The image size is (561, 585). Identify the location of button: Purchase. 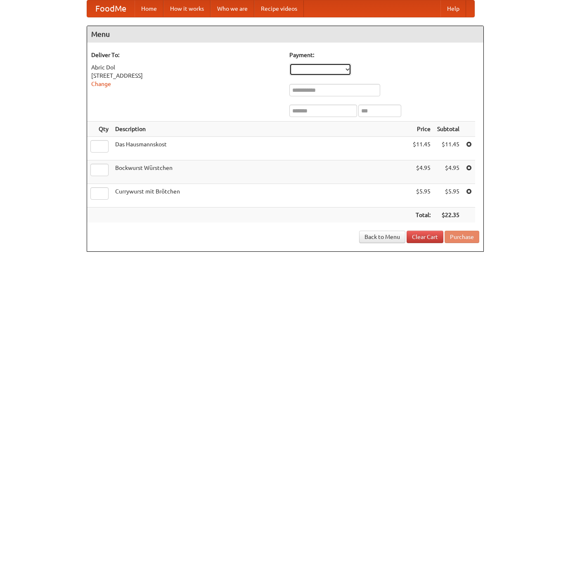
(462, 237).